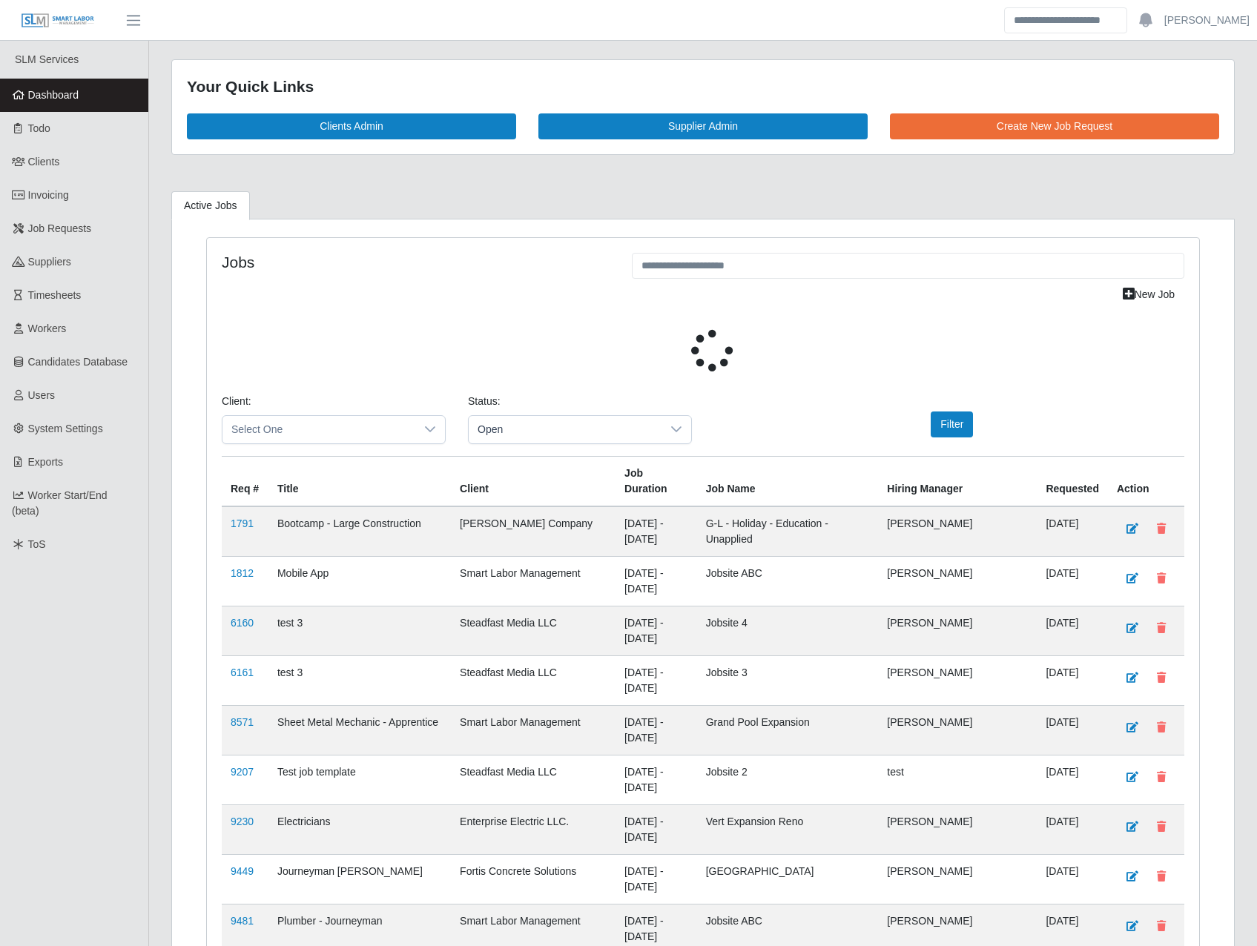  What do you see at coordinates (242, 673) in the screenshot?
I see `a: 6161` at bounding box center [242, 673].